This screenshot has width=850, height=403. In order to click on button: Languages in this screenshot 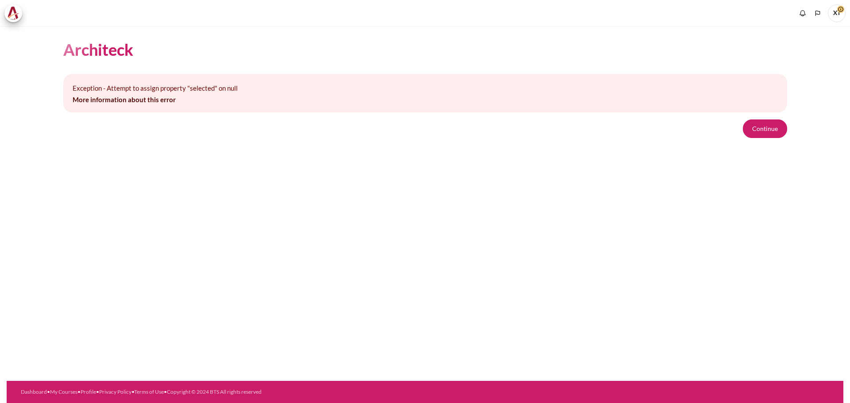, I will do `click(818, 13)`.